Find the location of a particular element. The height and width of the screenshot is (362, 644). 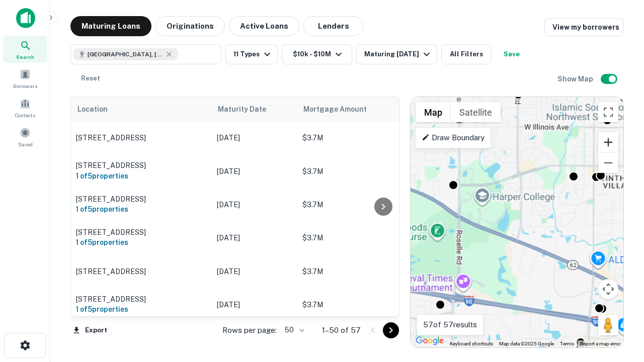

p: Draw Boundary is located at coordinates (453, 138).